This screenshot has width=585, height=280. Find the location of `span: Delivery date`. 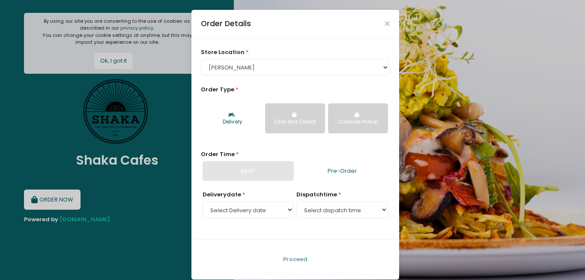

span: Delivery date is located at coordinates (222, 194).